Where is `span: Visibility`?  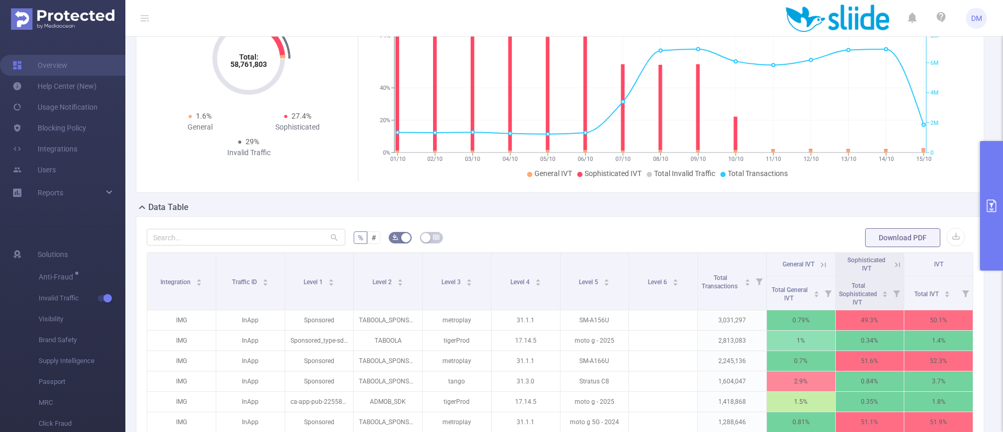 span: Visibility is located at coordinates (82, 319).